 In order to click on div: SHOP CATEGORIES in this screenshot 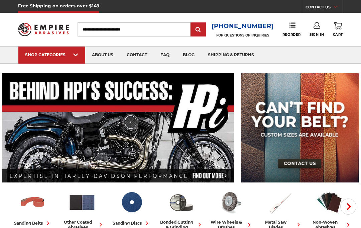, I will do `click(52, 55)`.